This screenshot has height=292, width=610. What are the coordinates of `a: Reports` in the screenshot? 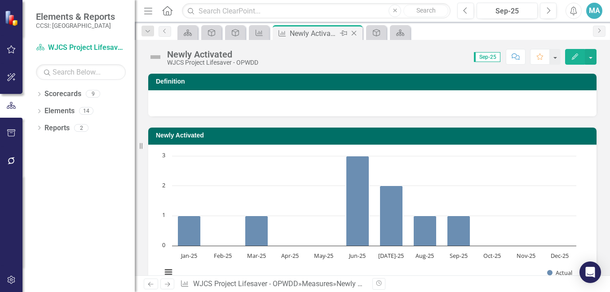 It's located at (57, 128).